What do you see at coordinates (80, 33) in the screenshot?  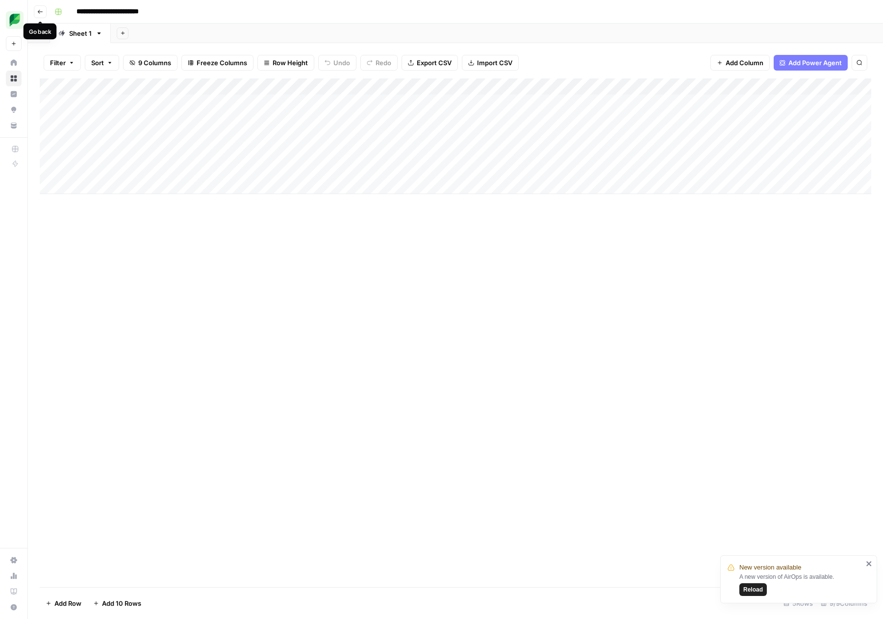 I see `div: Sheet 1` at bounding box center [80, 33].